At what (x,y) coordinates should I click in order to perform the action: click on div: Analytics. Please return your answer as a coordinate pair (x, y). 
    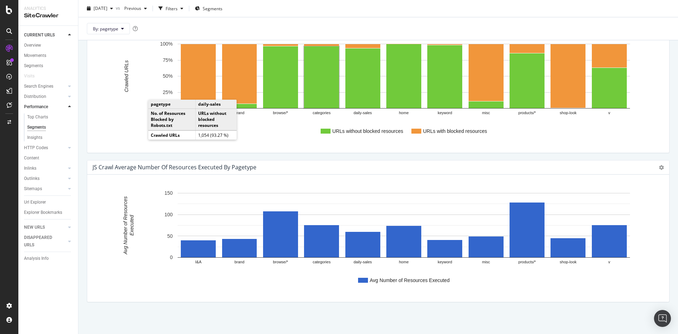
    Looking at the image, I should click on (48, 8).